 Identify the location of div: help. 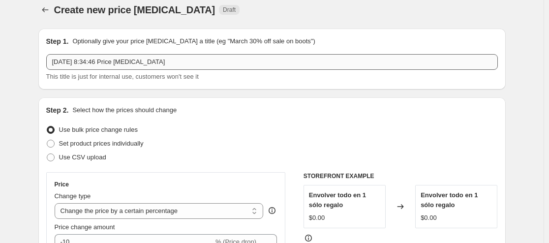
(272, 211).